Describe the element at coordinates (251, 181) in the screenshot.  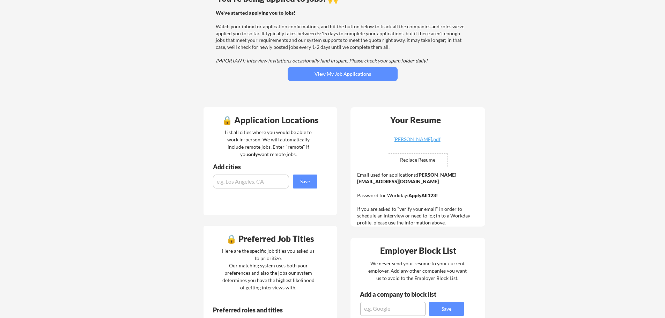
I see `input: e.g. Los Angeles, CA` at that location.